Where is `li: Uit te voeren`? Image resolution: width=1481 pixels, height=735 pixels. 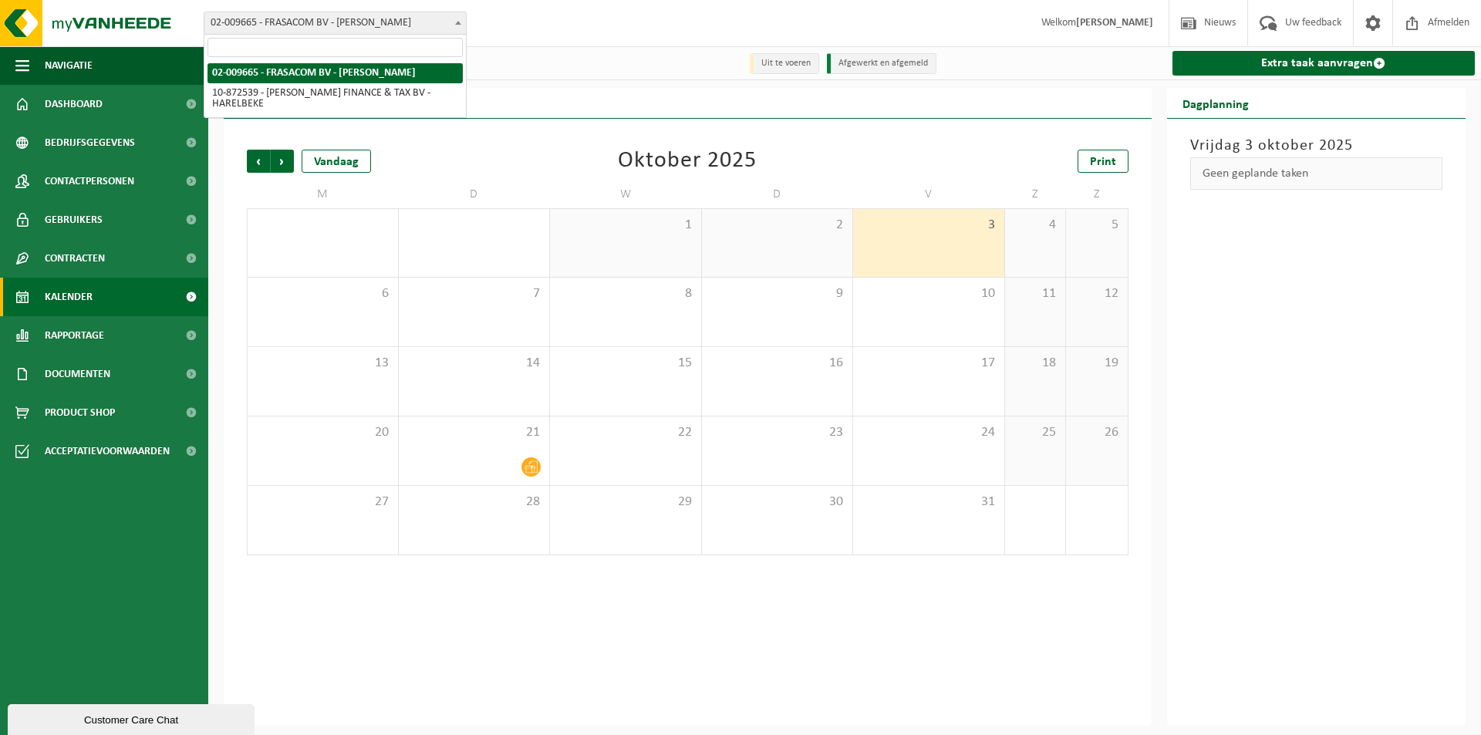 li: Uit te voeren is located at coordinates (785, 63).